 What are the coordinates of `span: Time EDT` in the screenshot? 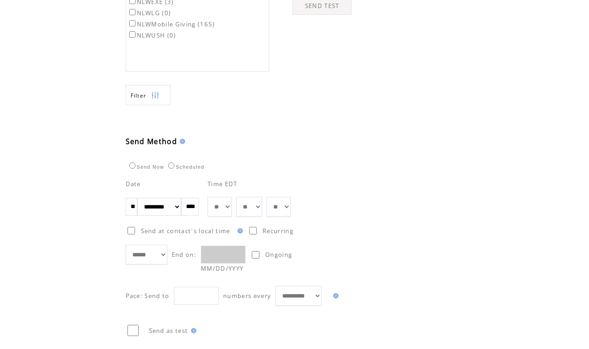 It's located at (222, 184).